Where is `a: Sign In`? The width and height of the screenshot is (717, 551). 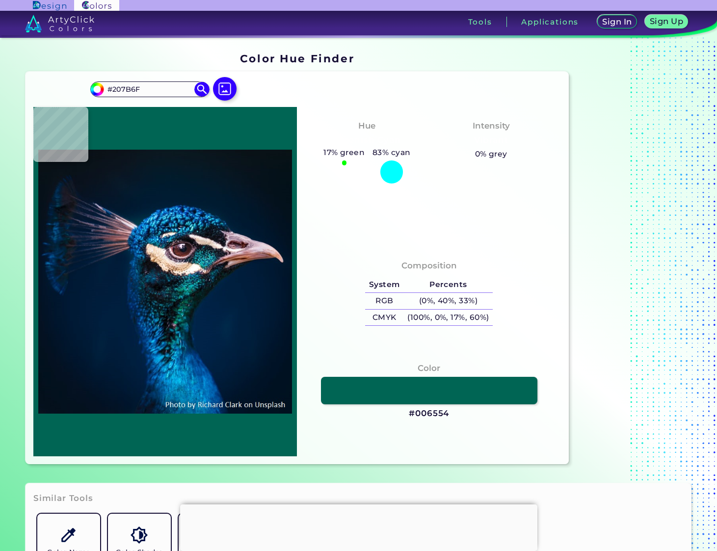 a: Sign In is located at coordinates (617, 22).